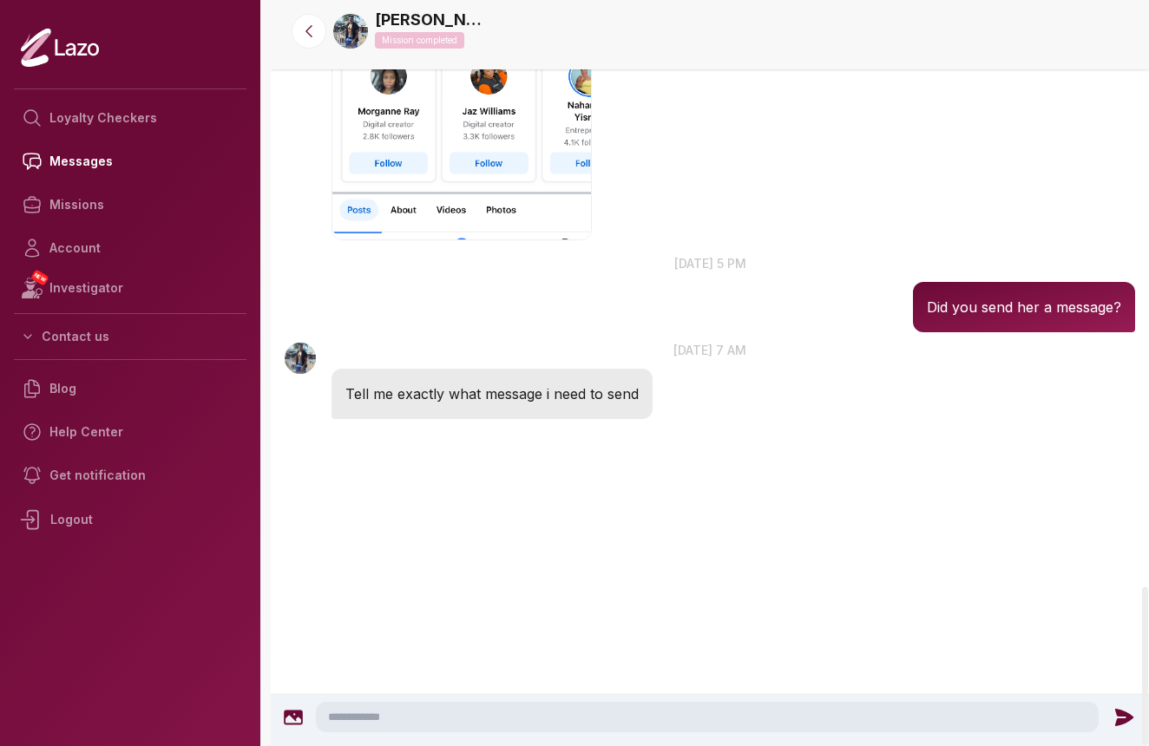 The image size is (1149, 746). Describe the element at coordinates (130, 476) in the screenshot. I see `a: Get notification` at that location.